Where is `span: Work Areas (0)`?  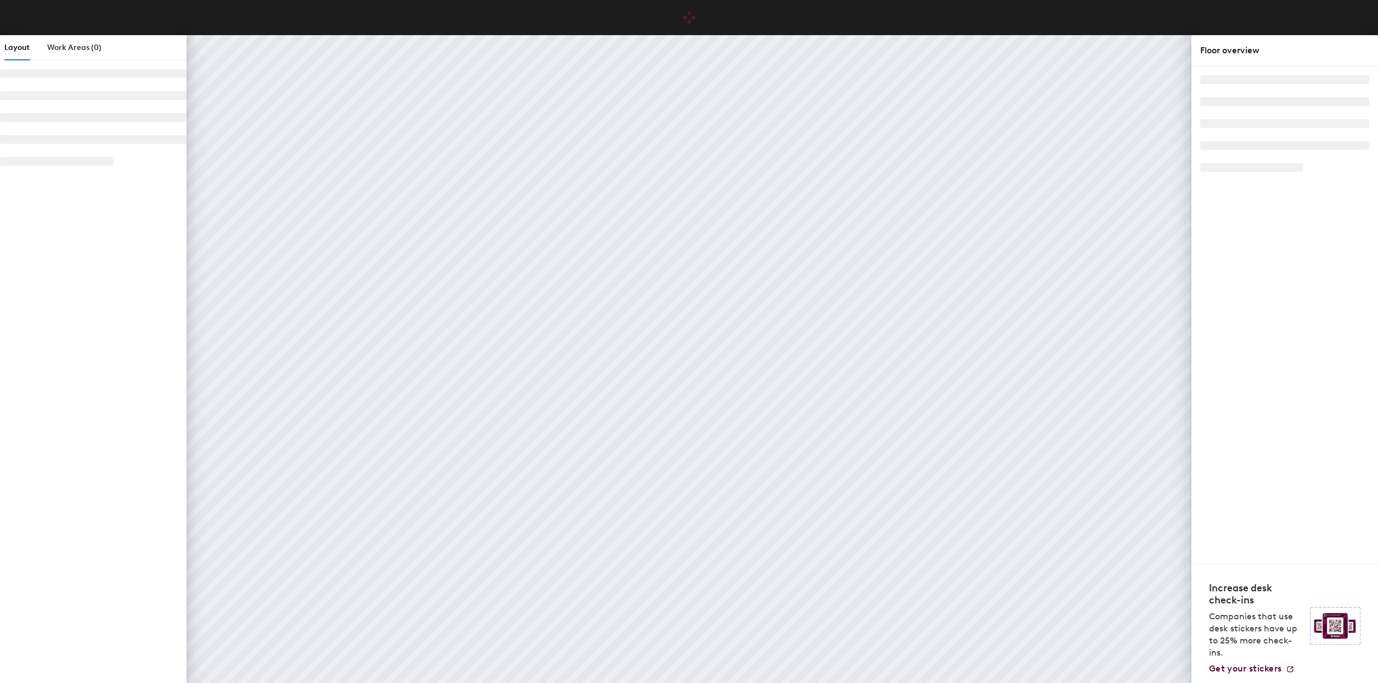 span: Work Areas (0) is located at coordinates (74, 47).